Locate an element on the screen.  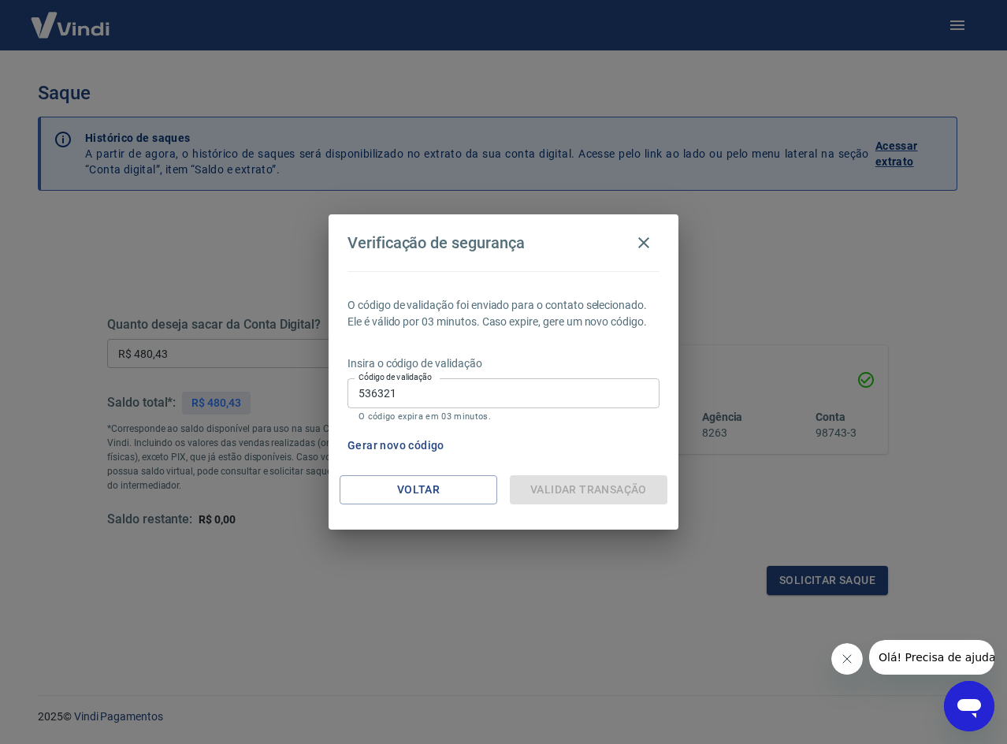
p: Insira o código de validação is located at coordinates (504, 363).